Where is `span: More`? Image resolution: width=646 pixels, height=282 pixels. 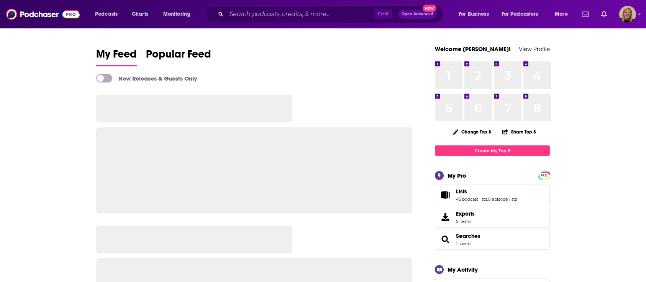 span: More is located at coordinates (561, 14).